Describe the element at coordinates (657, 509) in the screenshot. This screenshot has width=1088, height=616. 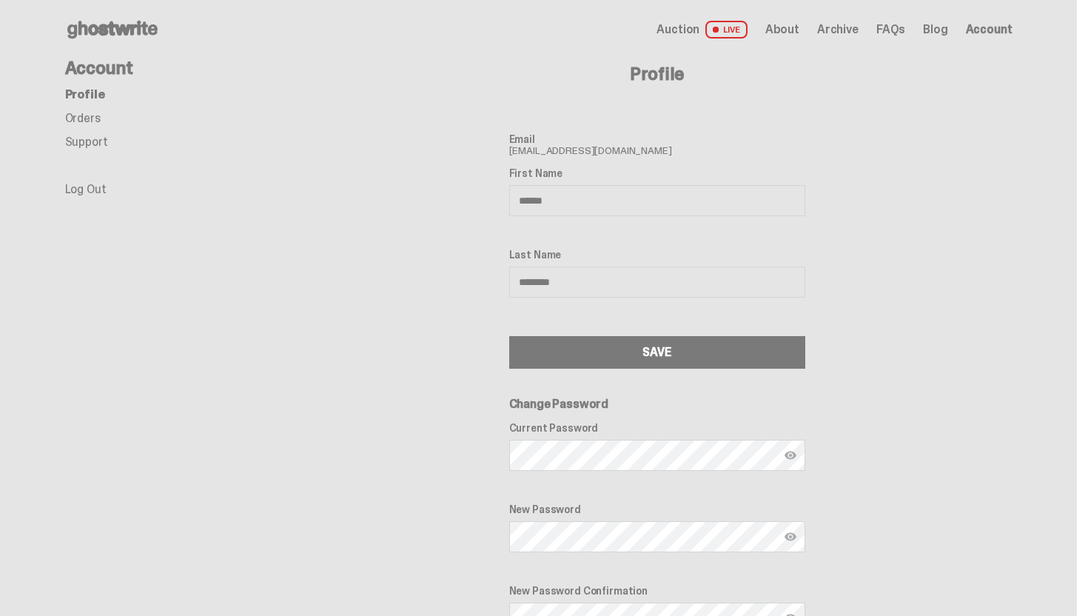
I see `label: New Password` at that location.